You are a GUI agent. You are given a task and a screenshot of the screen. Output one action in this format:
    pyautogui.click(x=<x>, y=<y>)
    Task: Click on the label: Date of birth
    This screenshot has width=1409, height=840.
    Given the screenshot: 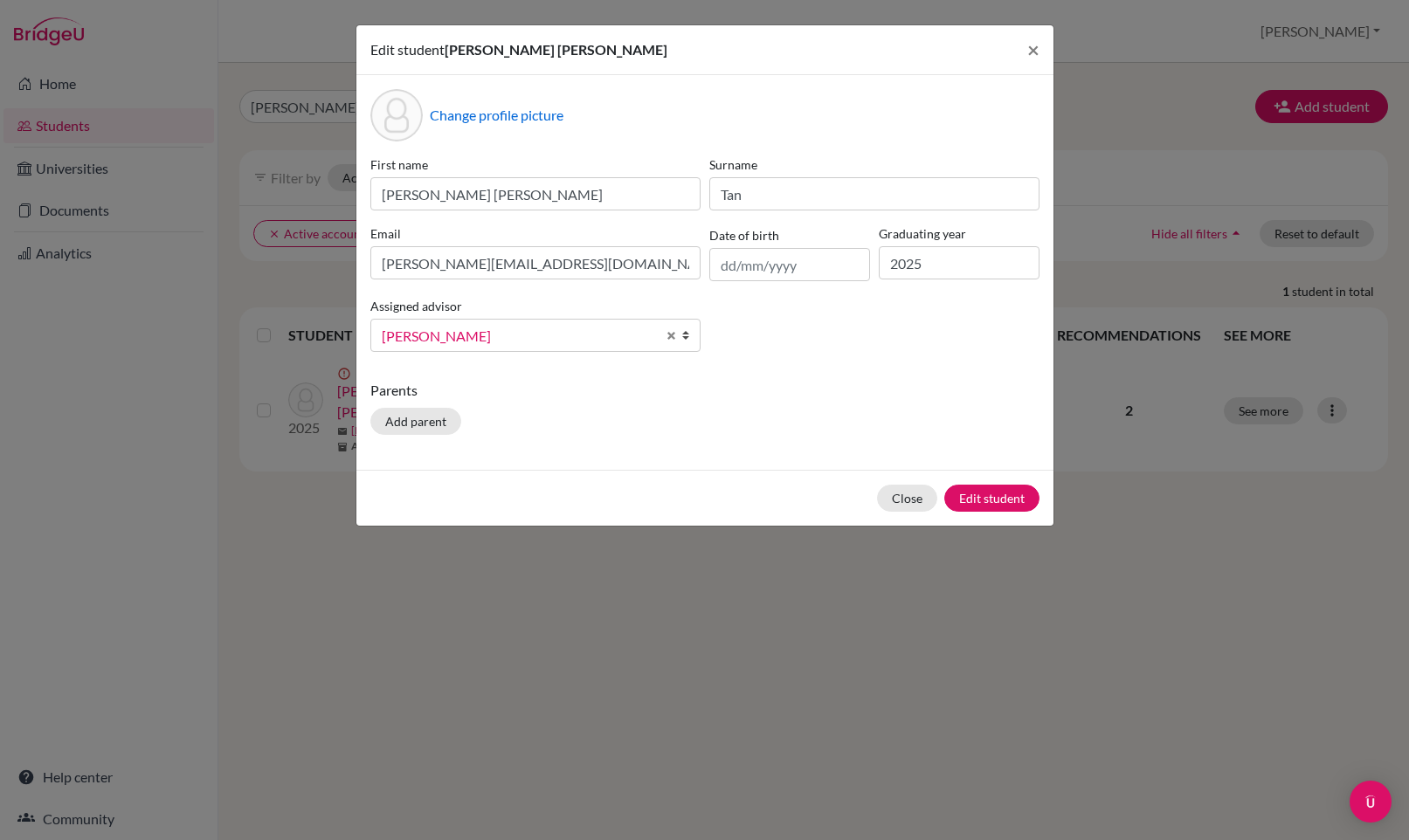 What is the action you would take?
    pyautogui.click(x=744, y=235)
    